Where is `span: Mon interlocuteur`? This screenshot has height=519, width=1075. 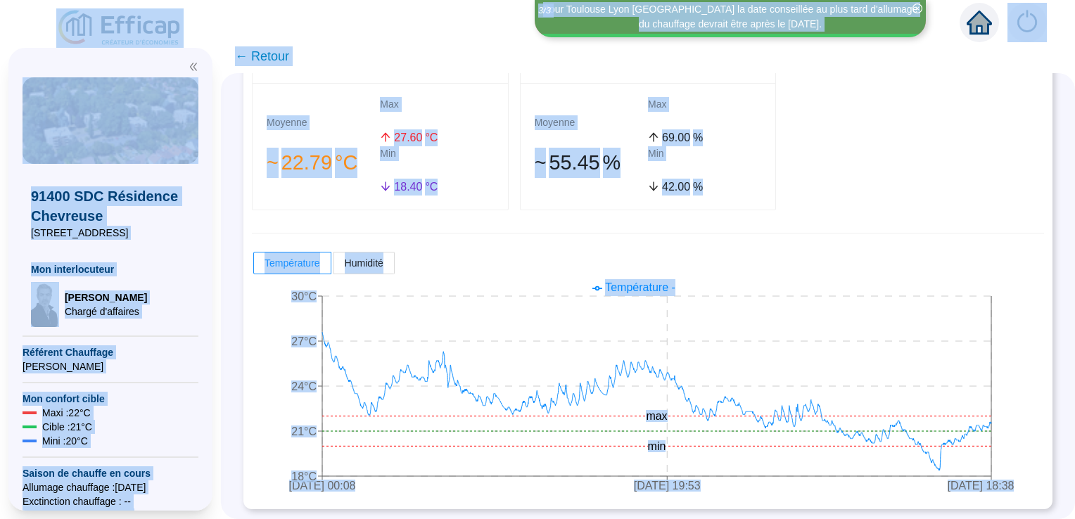
span: Mon interlocuteur is located at coordinates (110, 269).